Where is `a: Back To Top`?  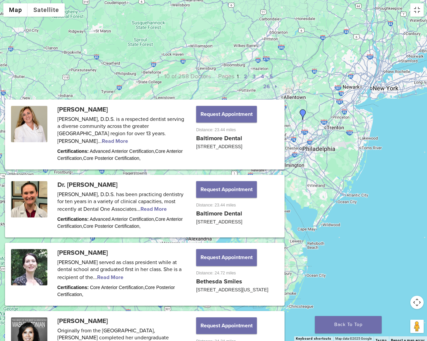
a: Back To Top is located at coordinates (348, 325).